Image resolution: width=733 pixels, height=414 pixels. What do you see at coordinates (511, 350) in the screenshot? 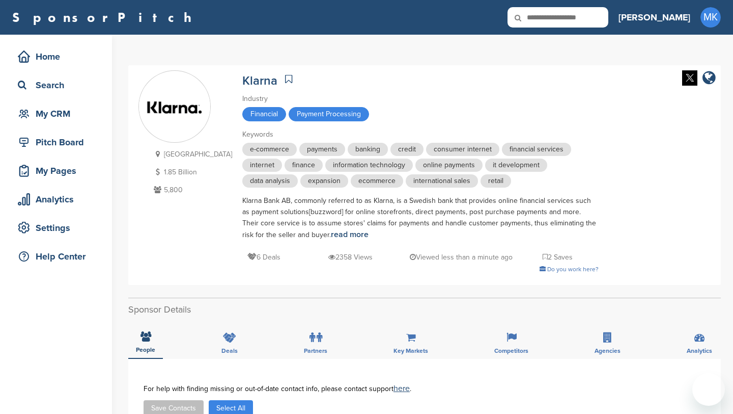
I see `span: Competitors` at bounding box center [511, 350].